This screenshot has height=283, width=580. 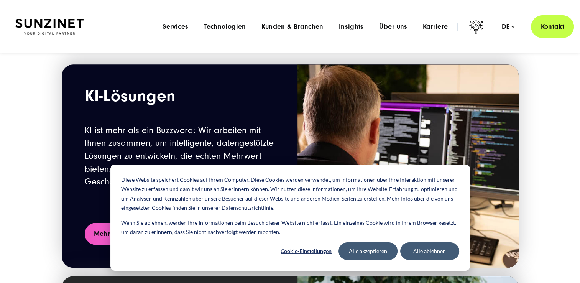 I want to click on img: SUNZINET Full Service Digital Agentur, so click(x=49, y=27).